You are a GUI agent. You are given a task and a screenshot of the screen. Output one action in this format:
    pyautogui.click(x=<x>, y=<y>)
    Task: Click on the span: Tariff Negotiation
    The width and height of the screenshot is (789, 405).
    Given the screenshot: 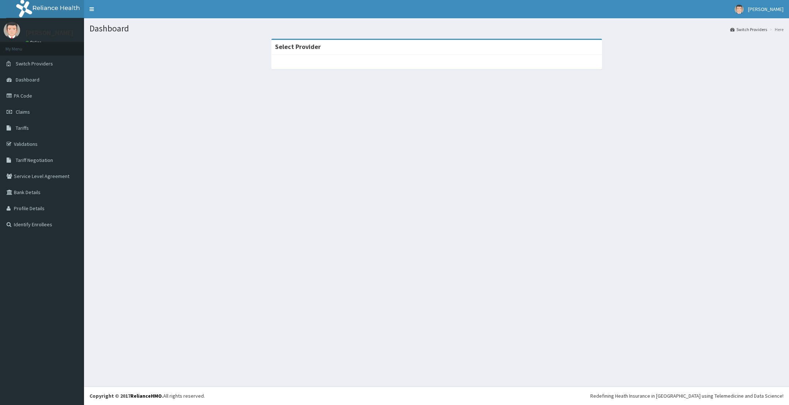 What is the action you would take?
    pyautogui.click(x=34, y=160)
    